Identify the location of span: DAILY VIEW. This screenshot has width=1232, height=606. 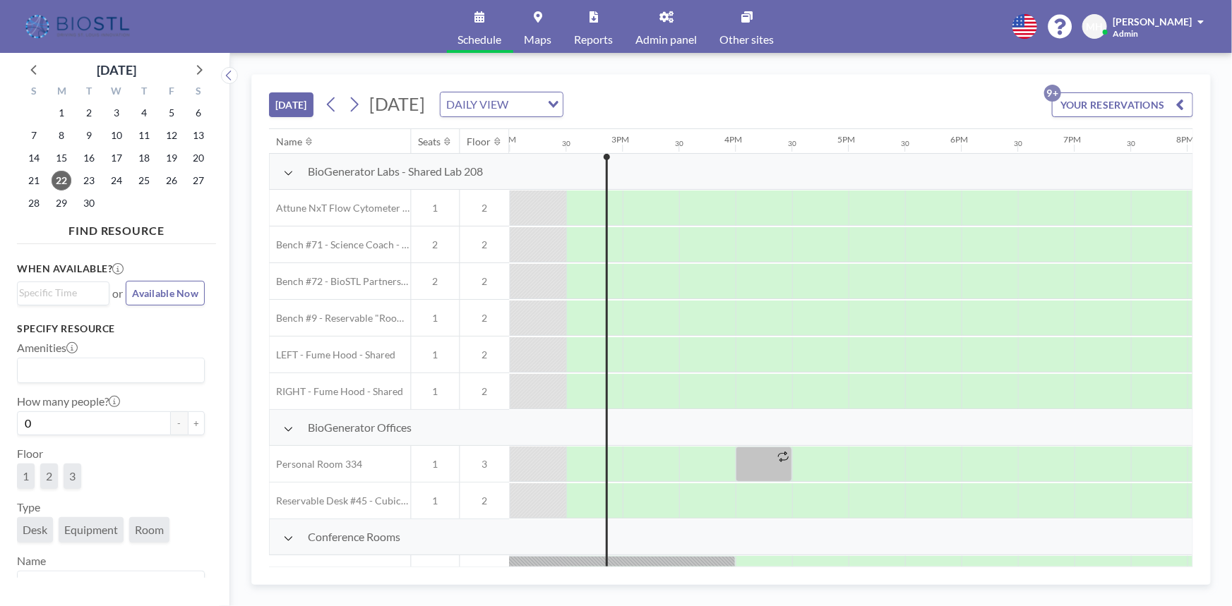
(477, 104).